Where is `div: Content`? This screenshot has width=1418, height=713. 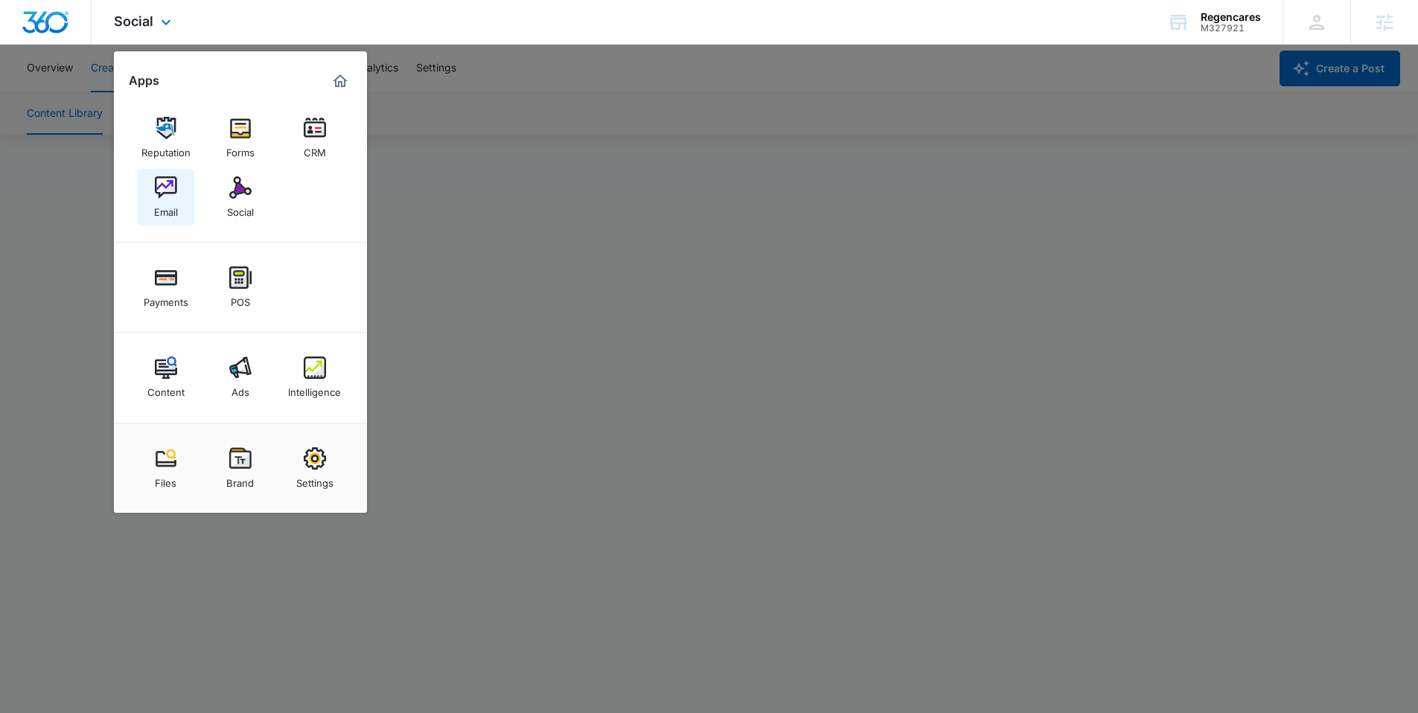
div: Content is located at coordinates (166, 388).